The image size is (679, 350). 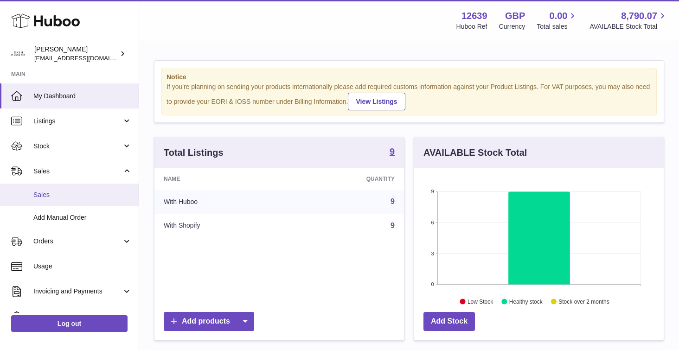 What do you see at coordinates (77, 146) in the screenshot?
I see `span: Stock` at bounding box center [77, 146].